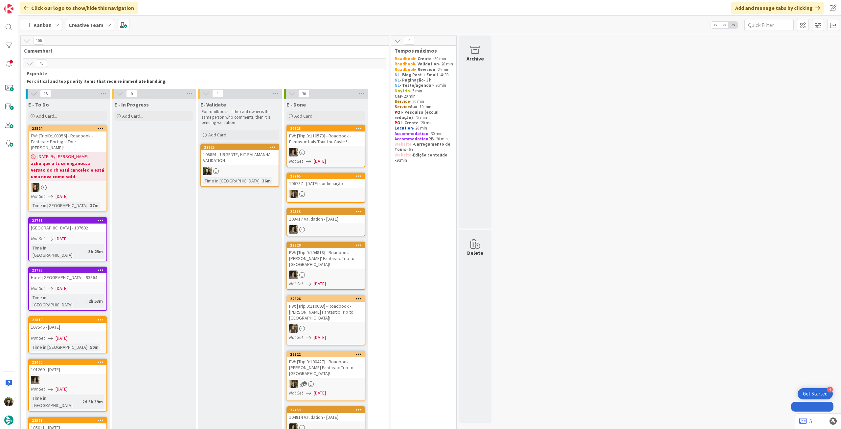 Image resolution: width=841 pixels, height=429 pixels. What do you see at coordinates (68, 170) in the screenshot?
I see `b: acho que a tc se enganou. a versao do rb está canceled e está uma nova como sold` at bounding box center [68, 170].